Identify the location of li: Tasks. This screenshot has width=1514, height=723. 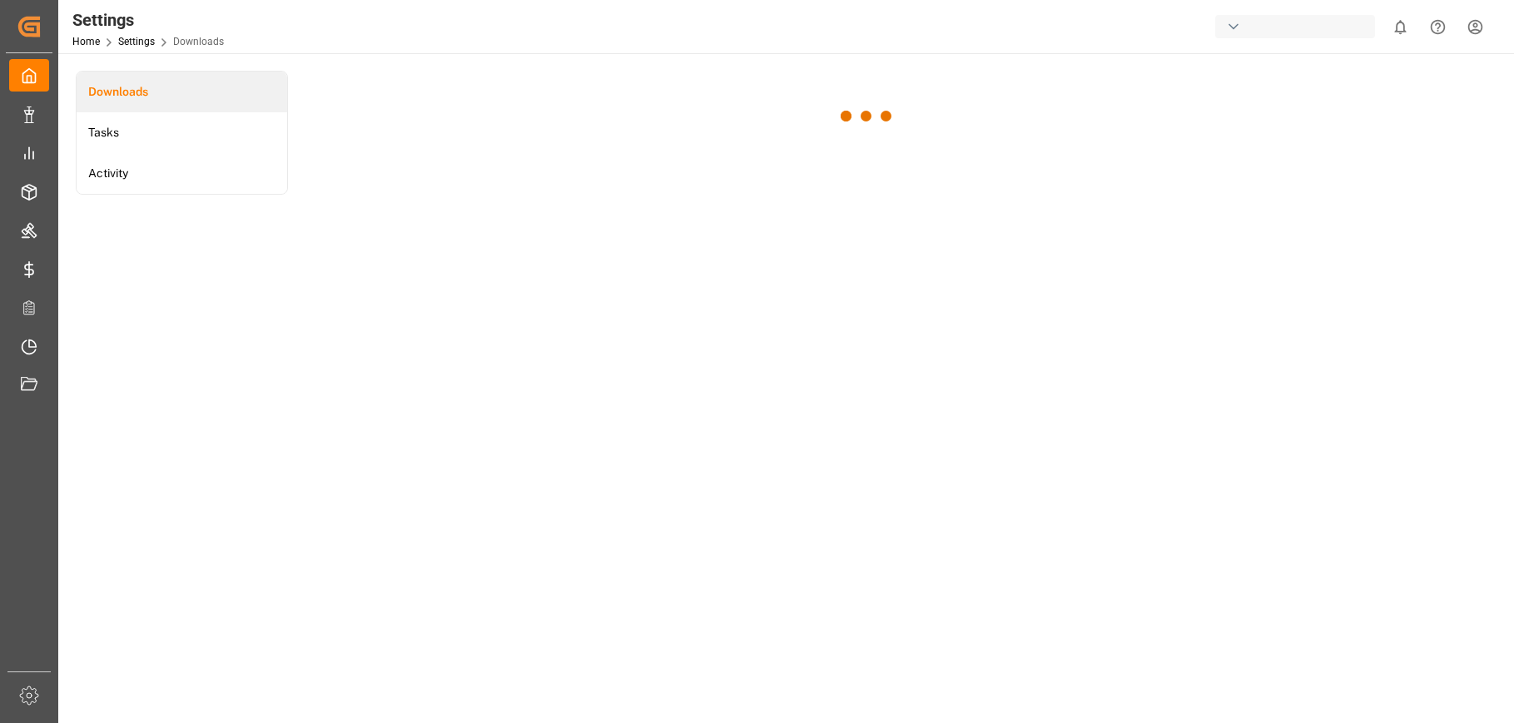
(181, 132).